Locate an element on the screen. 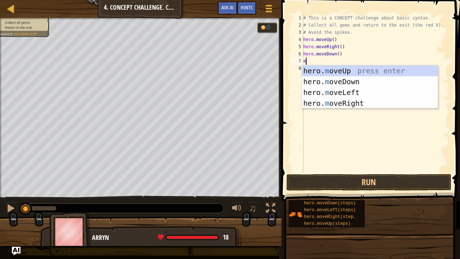 The width and height of the screenshot is (460, 259). div: 5 is located at coordinates (297, 47).